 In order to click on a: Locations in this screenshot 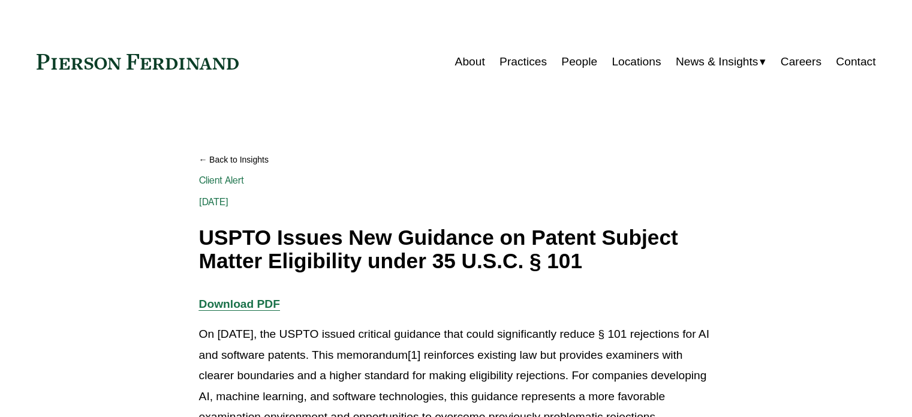, I will do `click(636, 62)`.